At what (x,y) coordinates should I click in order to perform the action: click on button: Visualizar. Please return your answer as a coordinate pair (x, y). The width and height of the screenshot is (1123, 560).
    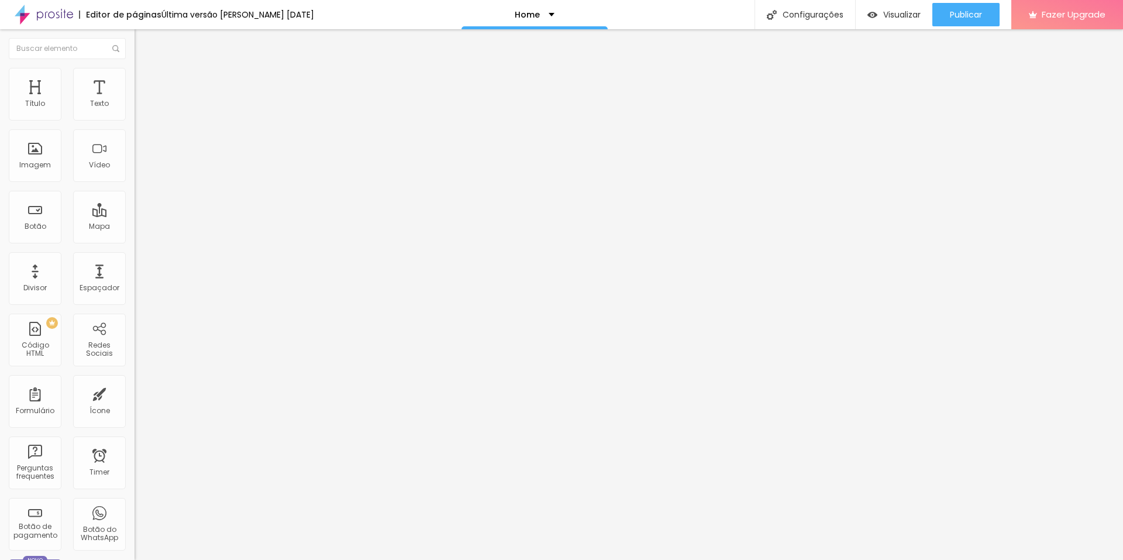
    Looking at the image, I should click on (894, 15).